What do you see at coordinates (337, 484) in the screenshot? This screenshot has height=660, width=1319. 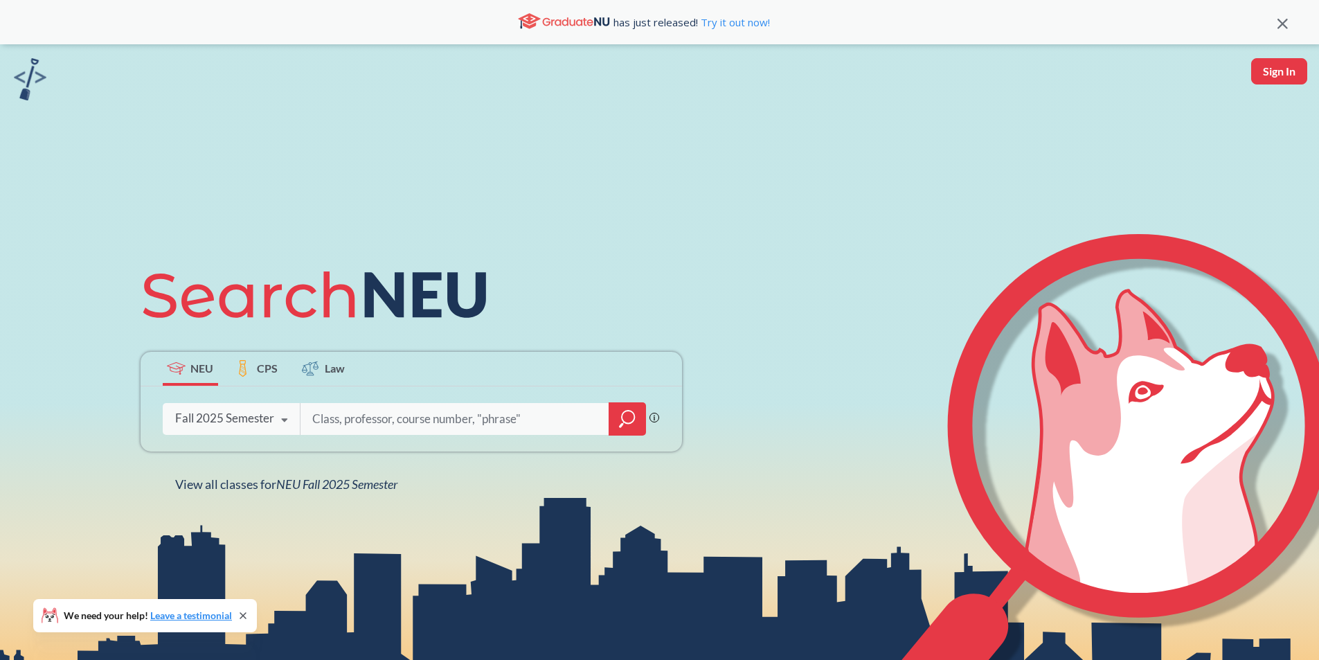 I see `span: NEU Fall 2025 Semester` at bounding box center [337, 484].